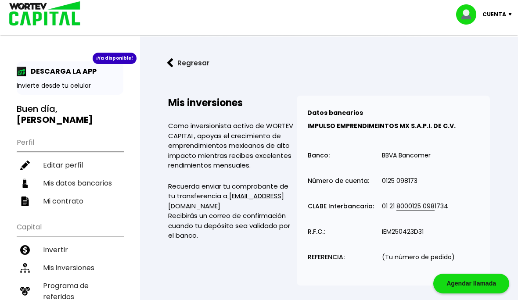 This screenshot has height=300, width=518. What do you see at coordinates (326, 257) in the screenshot?
I see `p: REFERENCIA:` at bounding box center [326, 257].